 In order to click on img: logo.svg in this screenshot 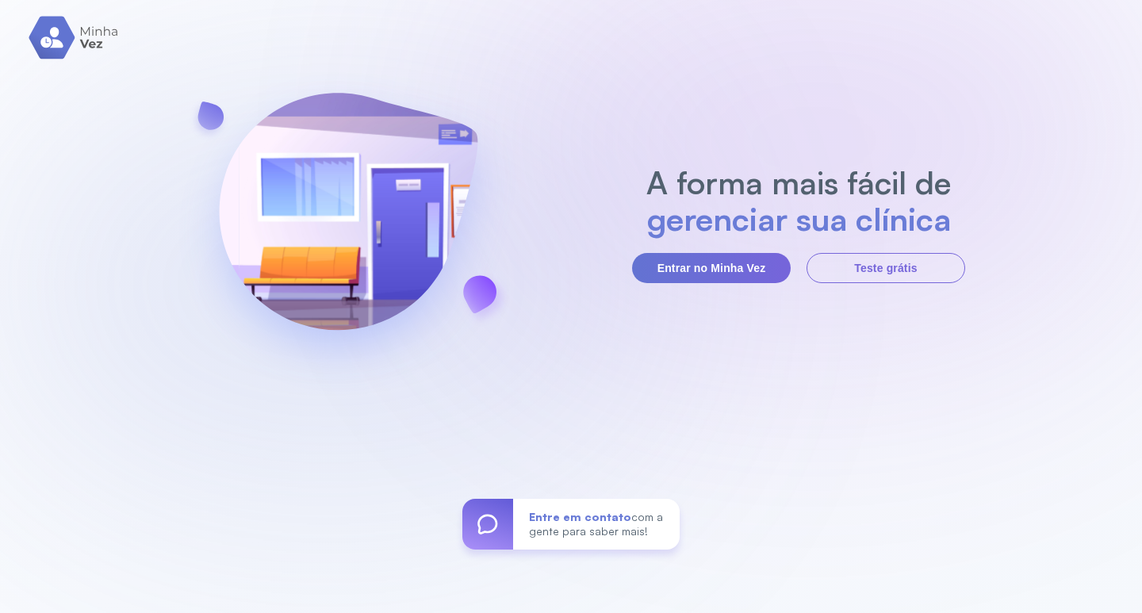, I will do `click(74, 37)`.